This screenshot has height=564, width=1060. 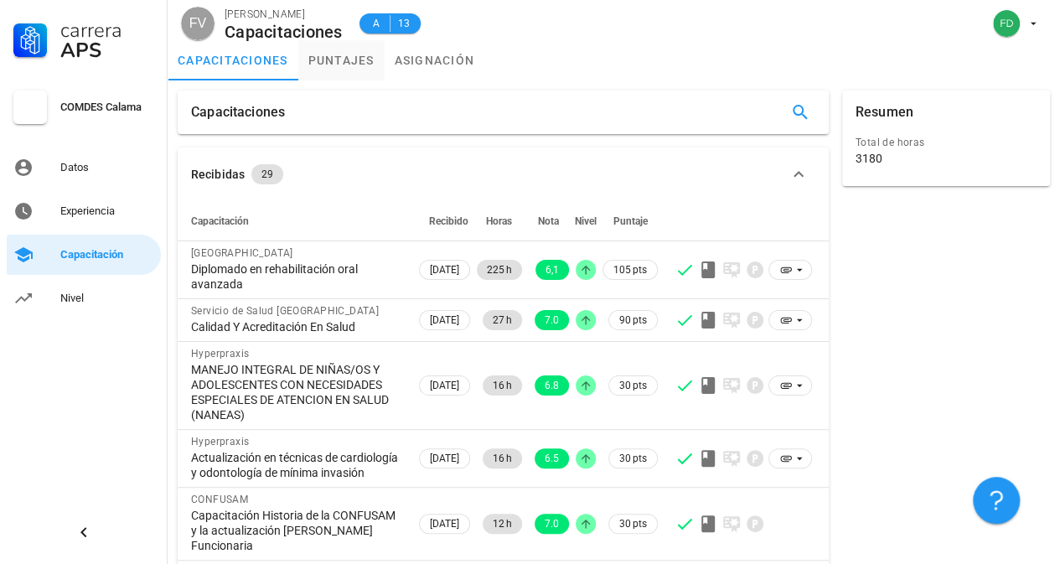 What do you see at coordinates (219, 221) in the screenshot?
I see `span: Capacitación` at bounding box center [219, 221].